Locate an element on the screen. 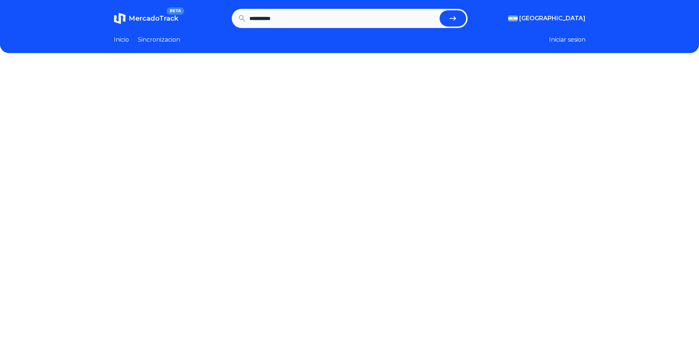  button: Iniciar sesion is located at coordinates (567, 40).